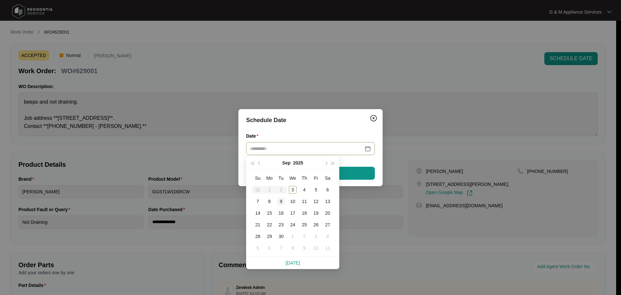  I want to click on td: 2025-10-10, so click(316, 248).